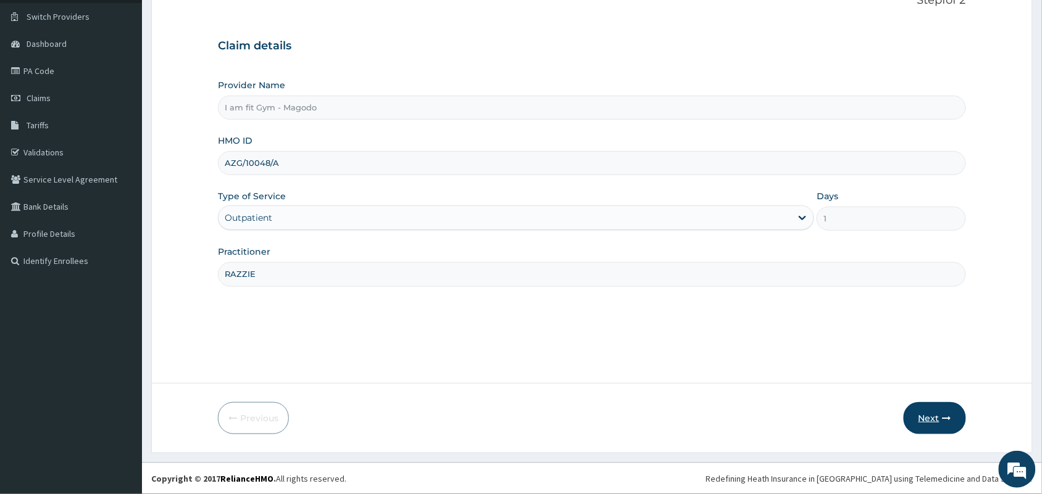 Image resolution: width=1042 pixels, height=494 pixels. Describe the element at coordinates (592, 46) in the screenshot. I see `h3: Claim details` at that location.